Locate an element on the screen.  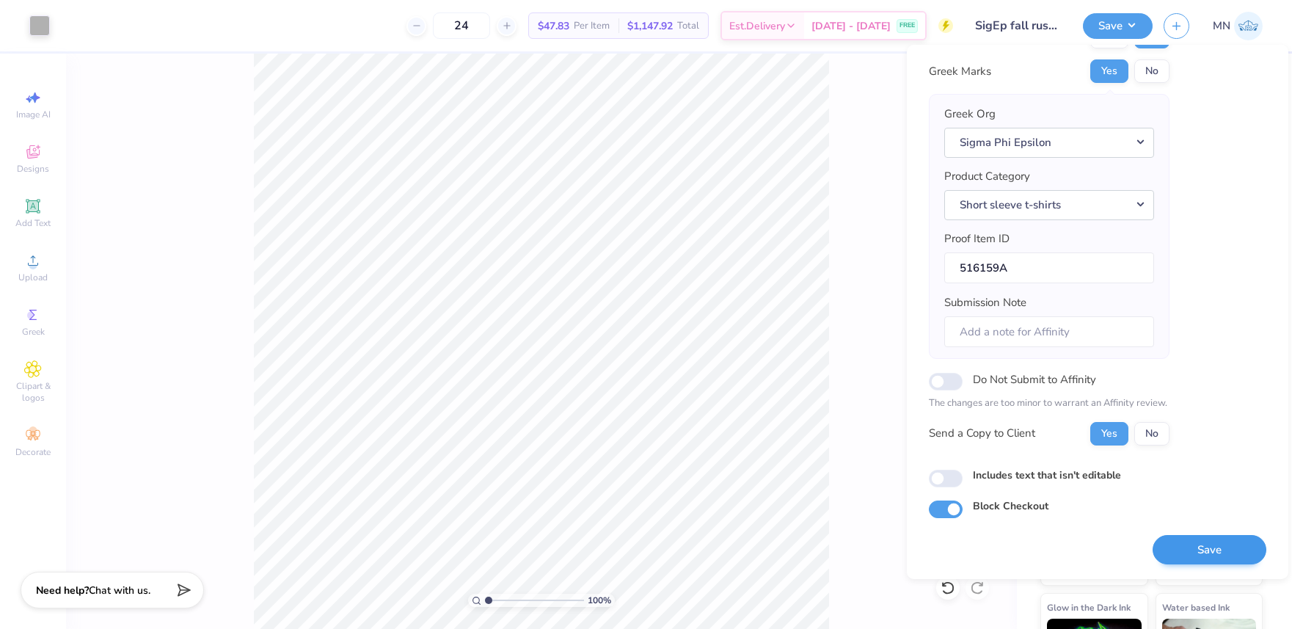
span: Greek is located at coordinates (33, 332).